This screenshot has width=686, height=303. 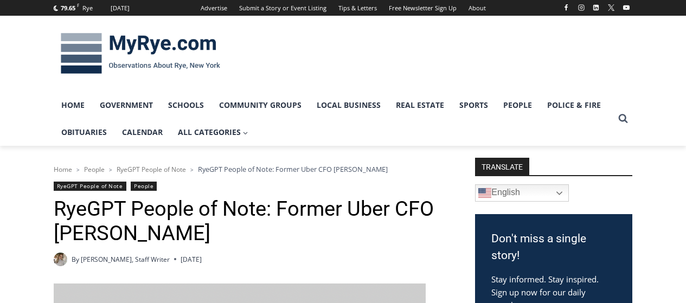 I want to click on a: X, so click(x=611, y=8).